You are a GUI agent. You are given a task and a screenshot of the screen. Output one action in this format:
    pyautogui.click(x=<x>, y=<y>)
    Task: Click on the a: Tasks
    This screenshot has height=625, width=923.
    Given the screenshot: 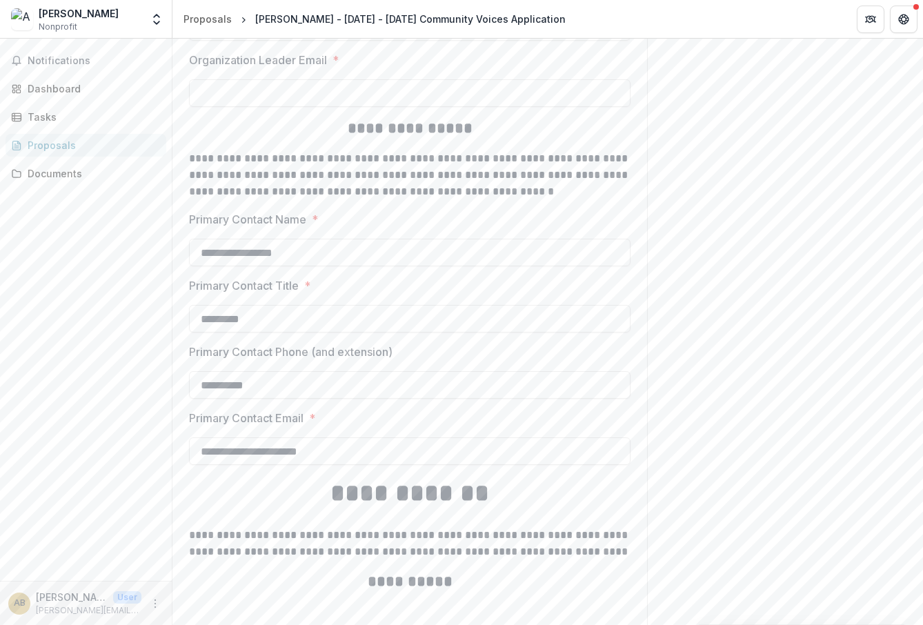 What is the action you would take?
    pyautogui.click(x=86, y=117)
    